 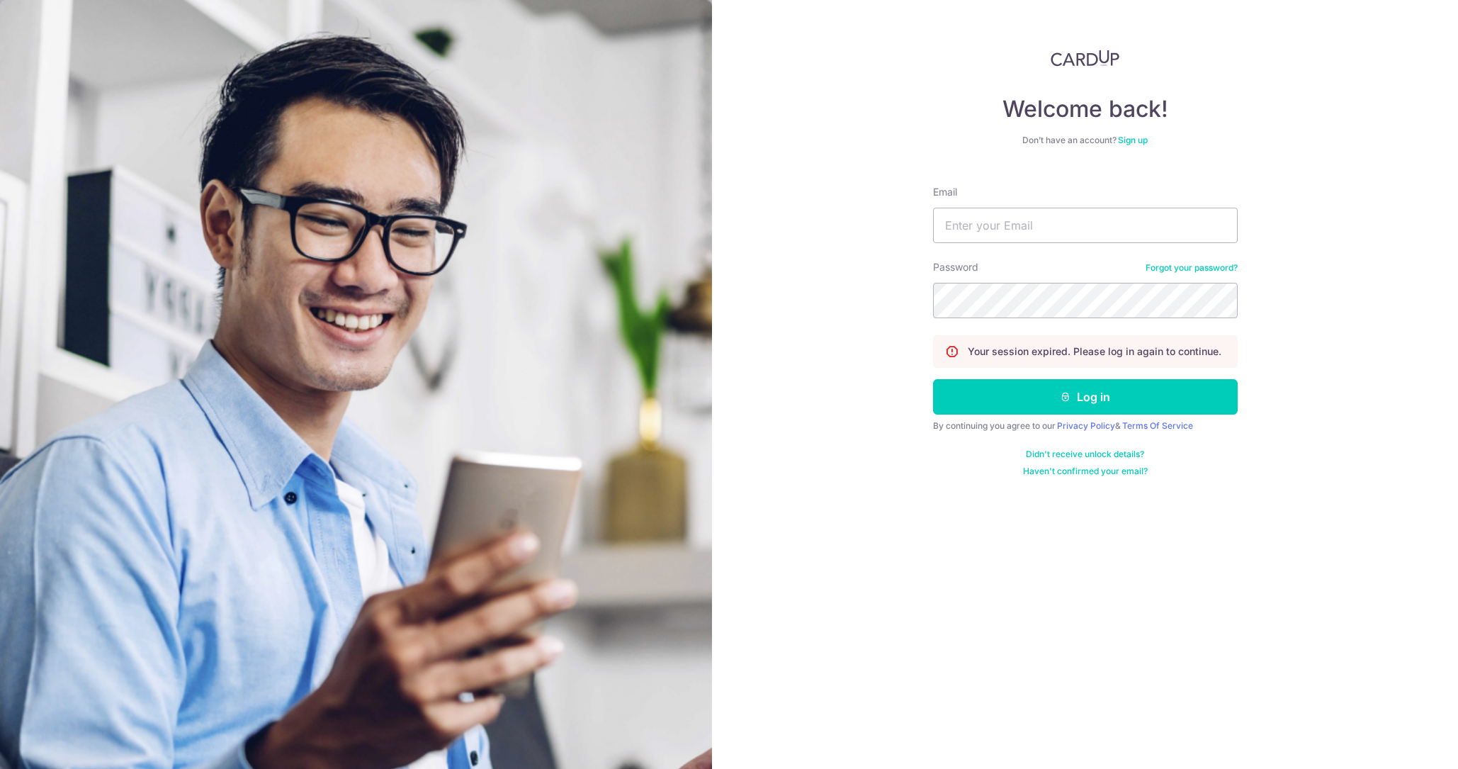 What do you see at coordinates (1085, 454) in the screenshot?
I see `a: Didn't receive unlock details?` at bounding box center [1085, 454].